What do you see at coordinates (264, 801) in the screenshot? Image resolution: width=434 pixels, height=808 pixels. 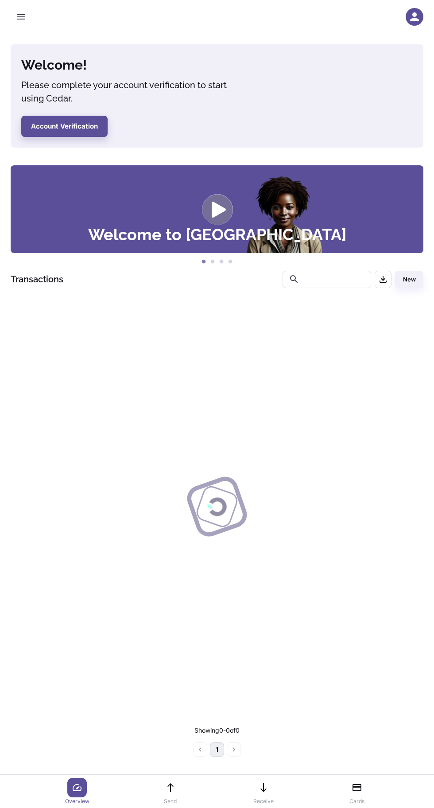 I see `p: Receive` at bounding box center [264, 801].